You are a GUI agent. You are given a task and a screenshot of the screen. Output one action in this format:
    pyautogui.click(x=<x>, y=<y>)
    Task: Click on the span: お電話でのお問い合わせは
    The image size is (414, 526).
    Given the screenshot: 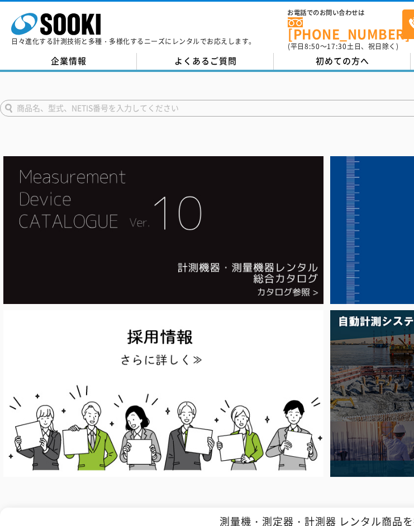 What is the action you would take?
    pyautogui.click(x=344, y=13)
    